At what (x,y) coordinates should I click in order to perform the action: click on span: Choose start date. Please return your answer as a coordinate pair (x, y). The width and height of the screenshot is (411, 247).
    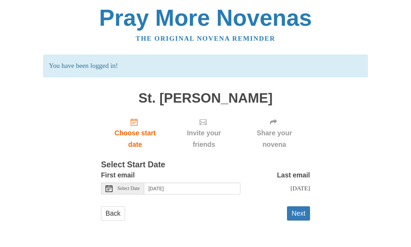
    Looking at the image, I should click on (135, 139).